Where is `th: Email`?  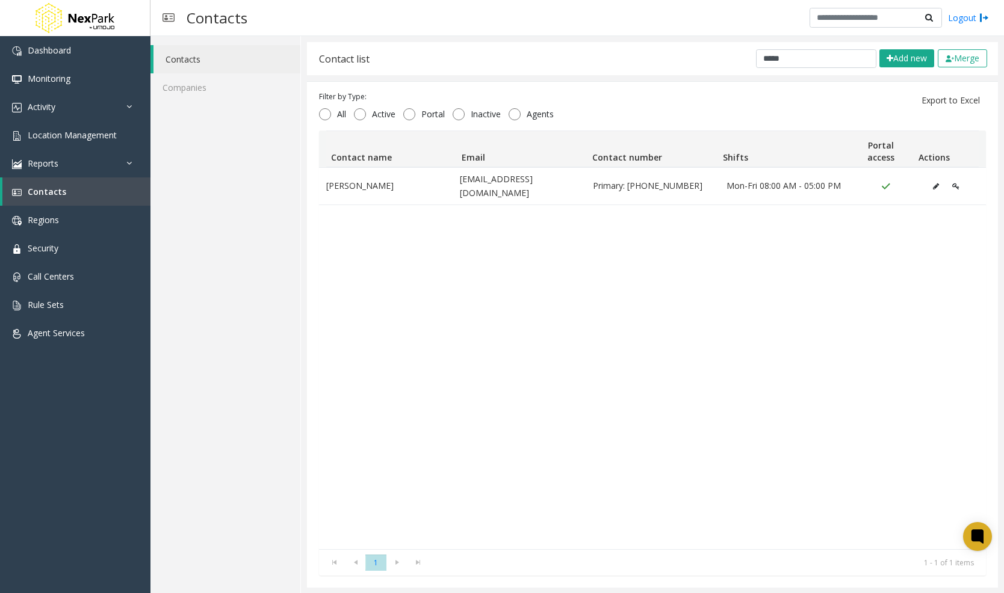
th: Email is located at coordinates (522, 149).